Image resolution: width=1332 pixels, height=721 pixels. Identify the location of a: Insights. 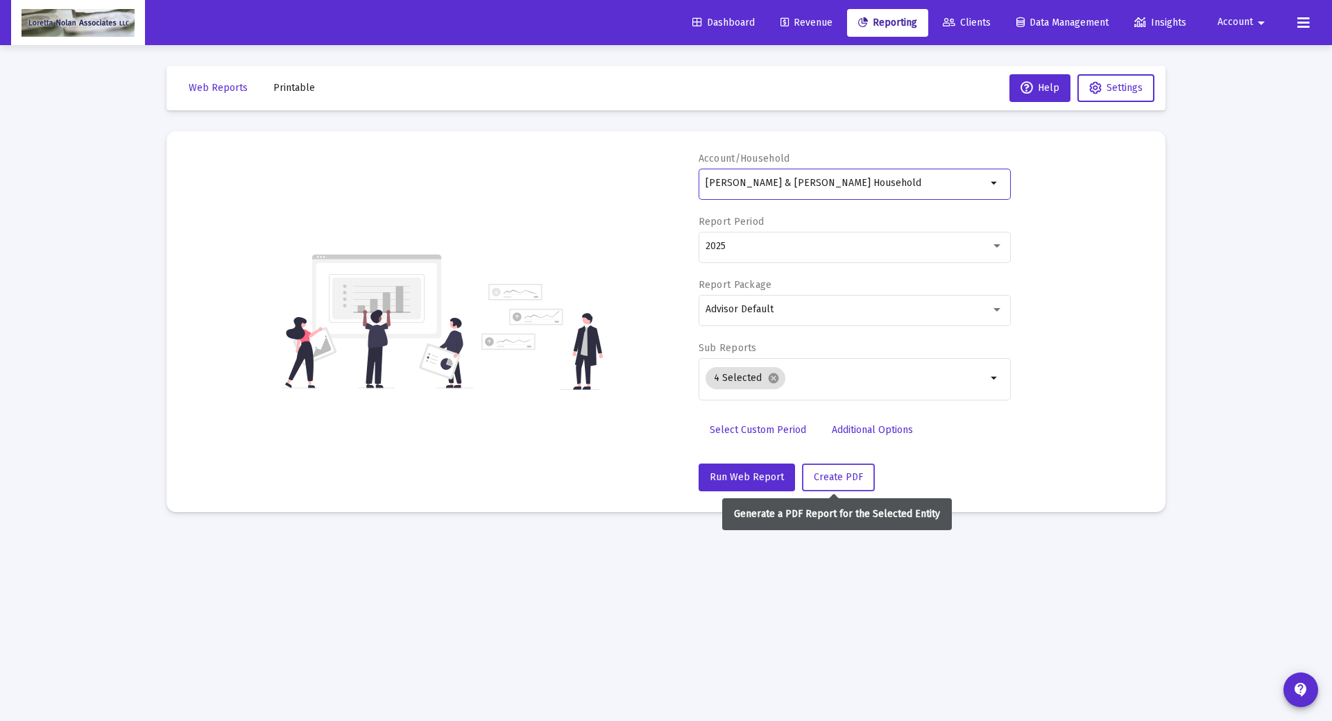
(1160, 23).